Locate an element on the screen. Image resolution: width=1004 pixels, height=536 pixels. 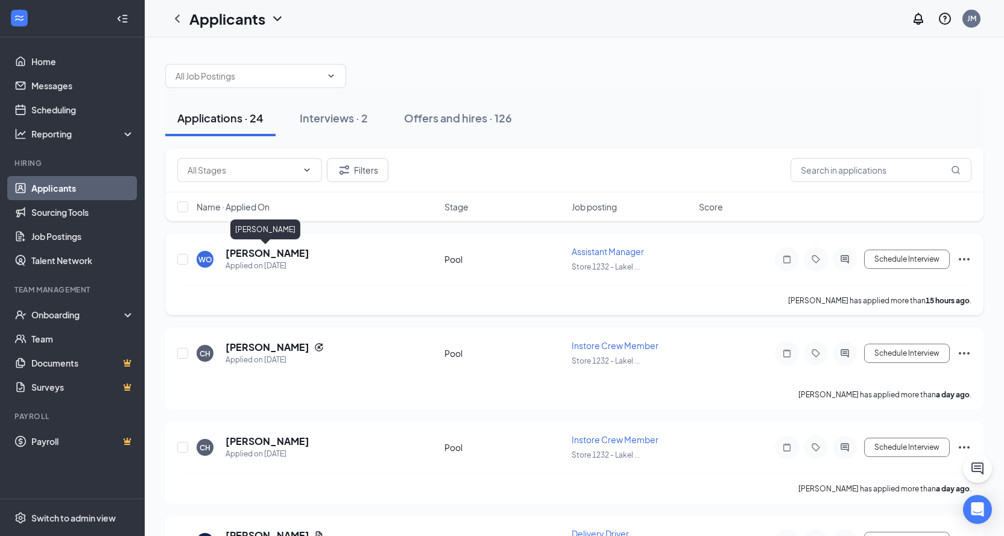
h1: Applicants is located at coordinates (227, 19).